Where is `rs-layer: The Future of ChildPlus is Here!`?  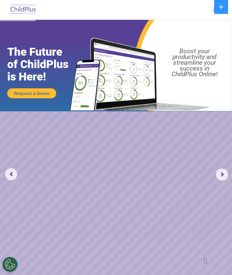
rs-layer: The Future of ChildPlus is Here! is located at coordinates (44, 64).